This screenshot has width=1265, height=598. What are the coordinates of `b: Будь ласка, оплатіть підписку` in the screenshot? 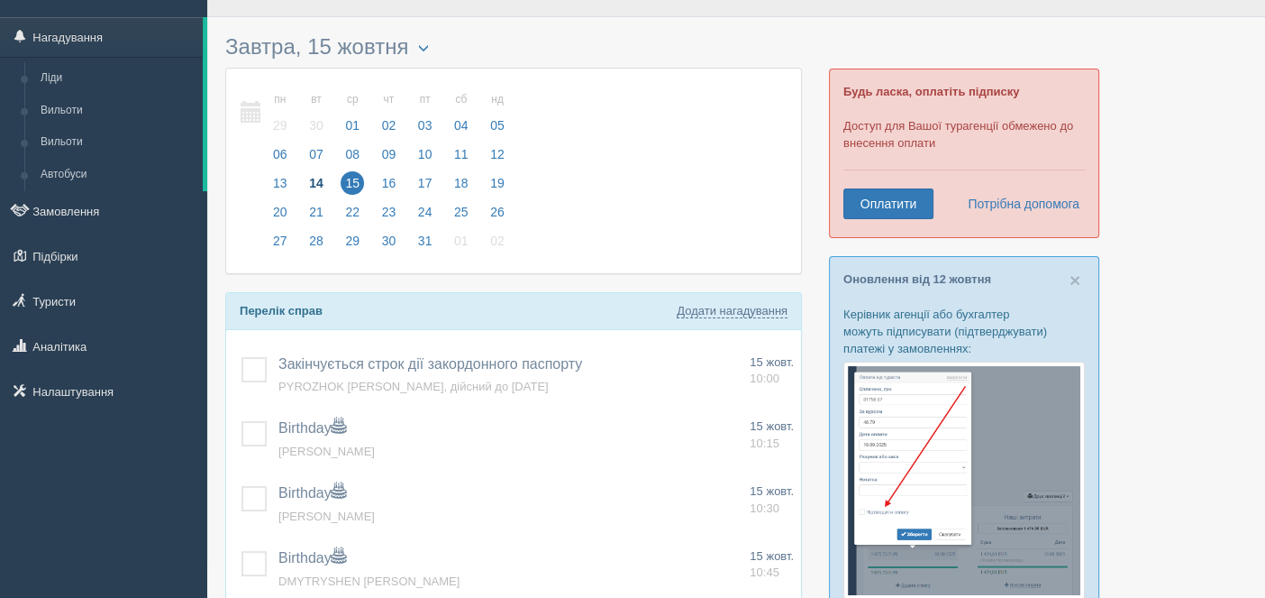 It's located at (931, 91).